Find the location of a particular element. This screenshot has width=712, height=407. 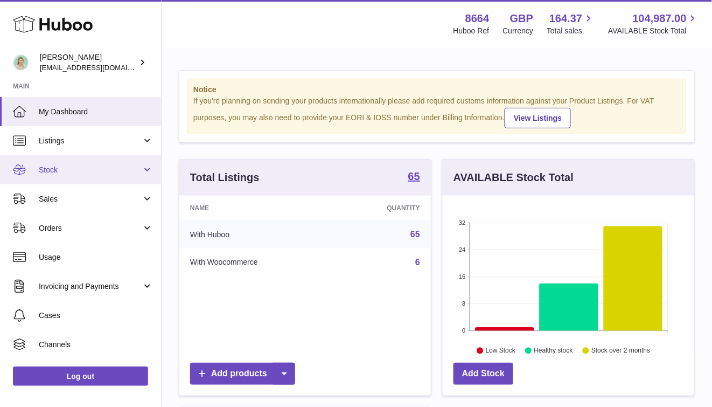

a: 104,987.00 AVAILABLE Stock Total is located at coordinates (654, 24).